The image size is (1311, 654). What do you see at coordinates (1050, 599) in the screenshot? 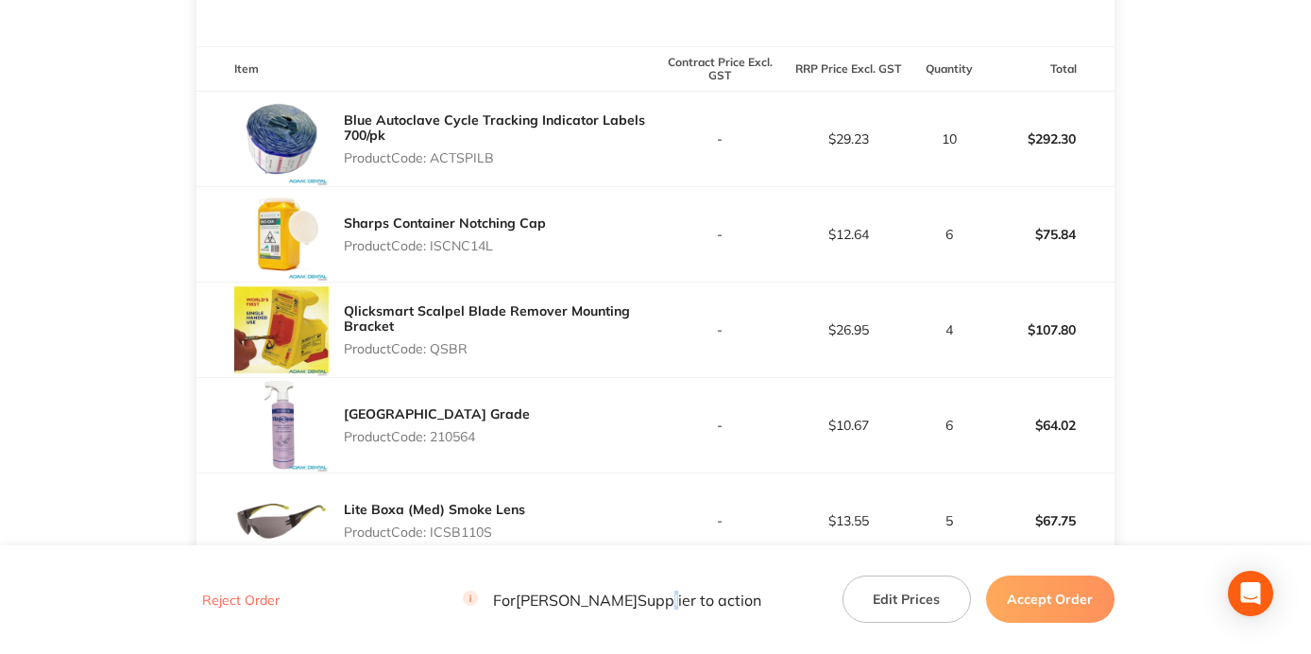
I see `button: Accept Order` at bounding box center [1050, 599].